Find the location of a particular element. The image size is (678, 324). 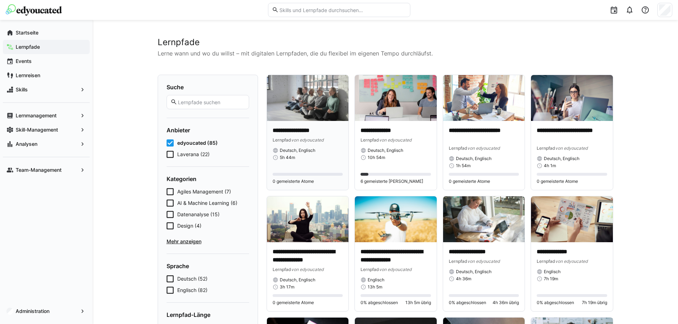

h4: Lernpfad-Länge is located at coordinates (208, 315).